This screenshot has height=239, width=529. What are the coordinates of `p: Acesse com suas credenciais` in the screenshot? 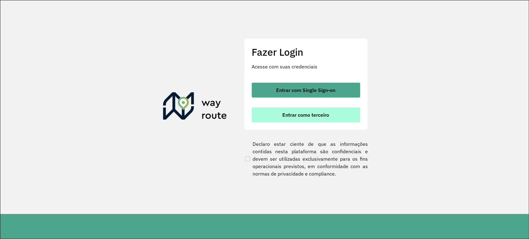 It's located at (306, 67).